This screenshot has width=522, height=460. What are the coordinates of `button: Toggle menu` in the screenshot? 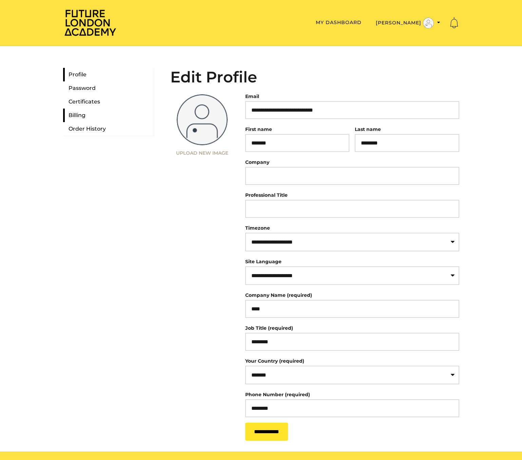 It's located at (408, 23).